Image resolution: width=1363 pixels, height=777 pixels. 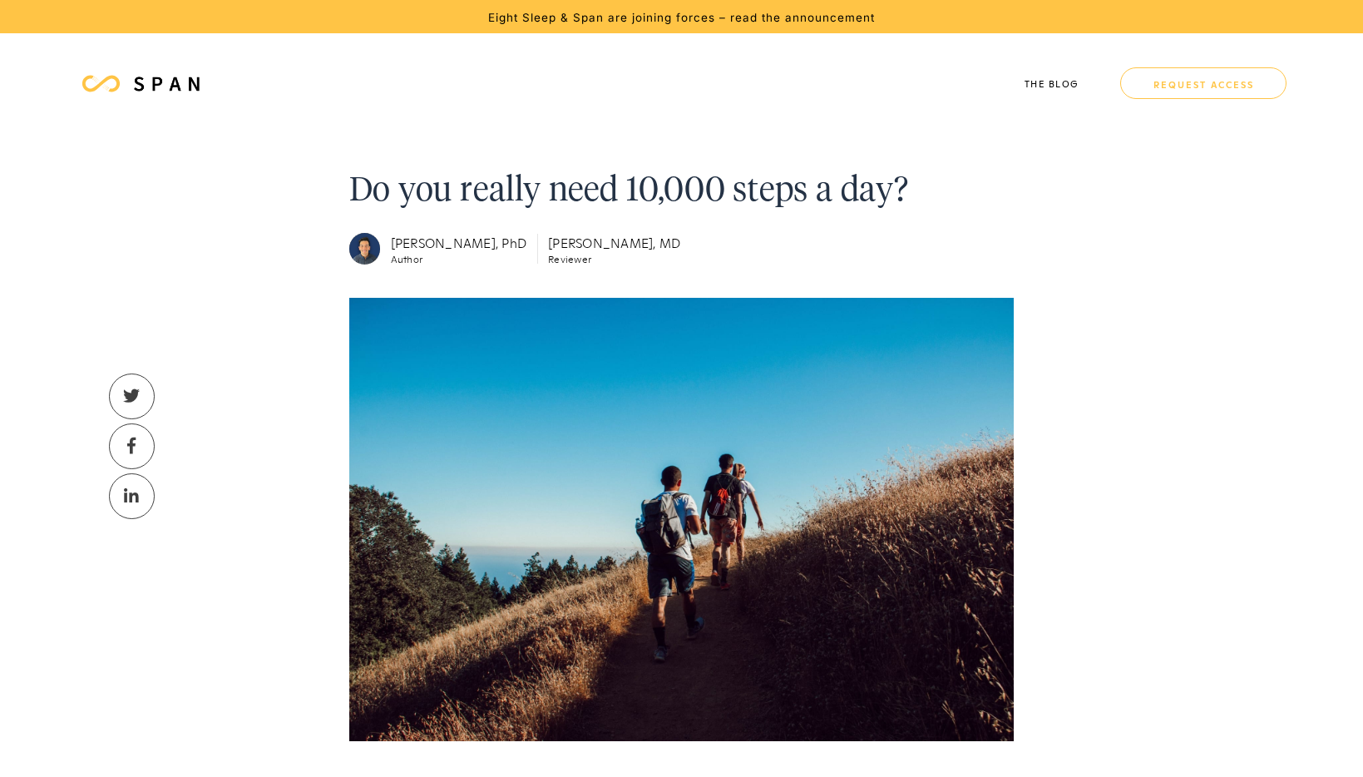 I want to click on div: The Blog, so click(x=1051, y=83).